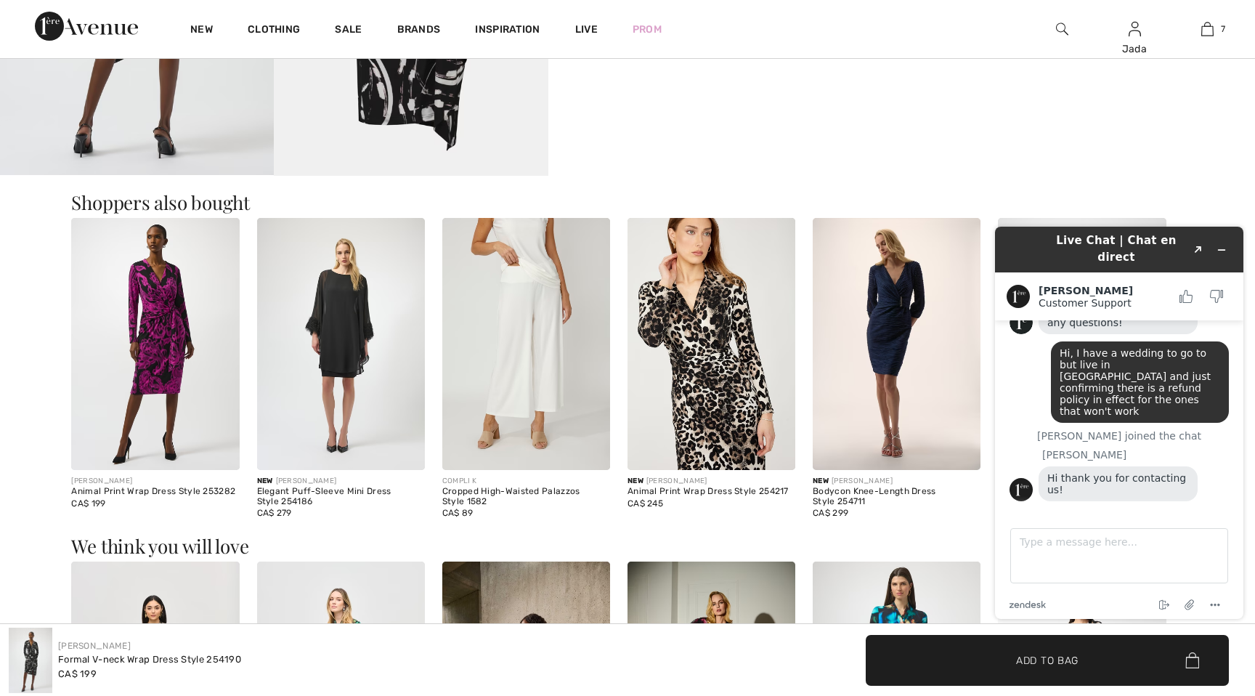  I want to click on a: Sign In, so click(1134, 28).